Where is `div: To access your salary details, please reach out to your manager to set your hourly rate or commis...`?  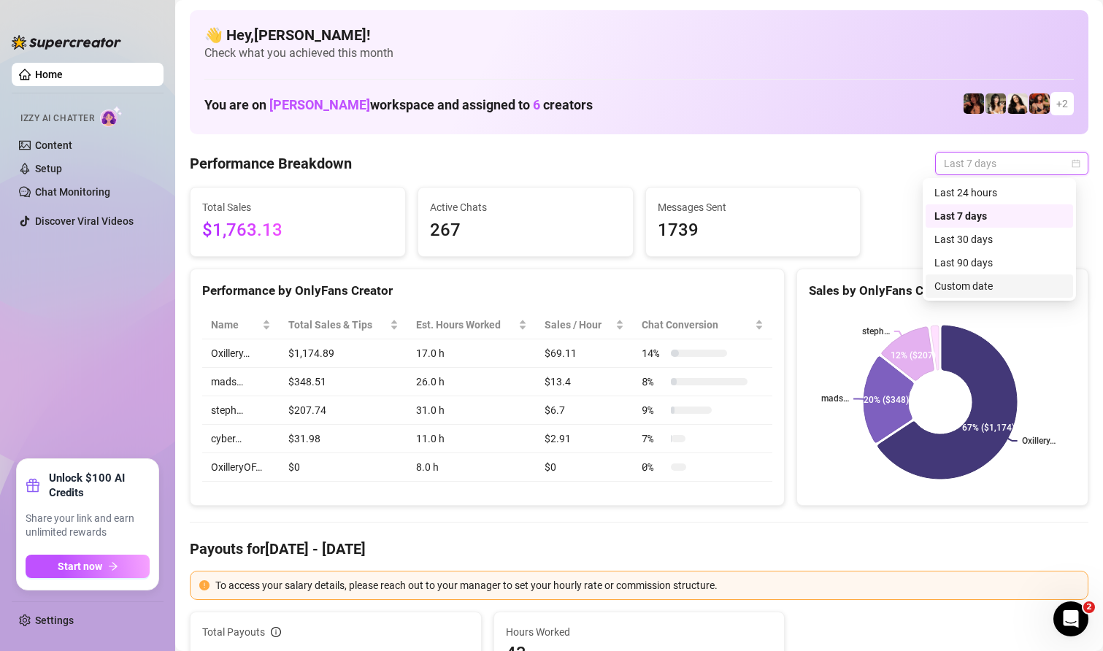
div: To access your salary details, please reach out to your manager to set your hourly rate or commis... is located at coordinates (647, 585).